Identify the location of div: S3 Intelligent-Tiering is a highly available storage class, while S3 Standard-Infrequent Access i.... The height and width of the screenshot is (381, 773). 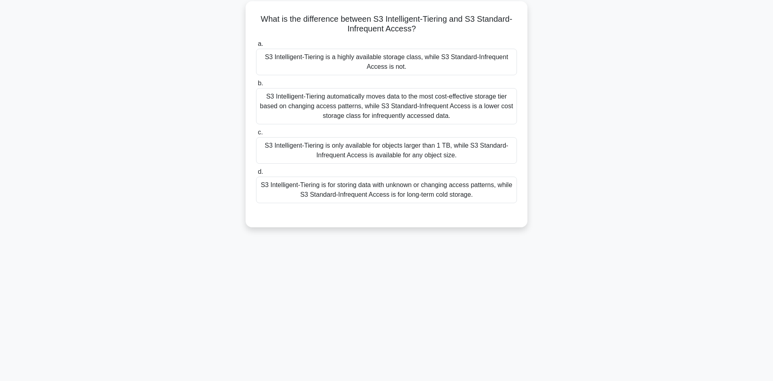
(386, 62).